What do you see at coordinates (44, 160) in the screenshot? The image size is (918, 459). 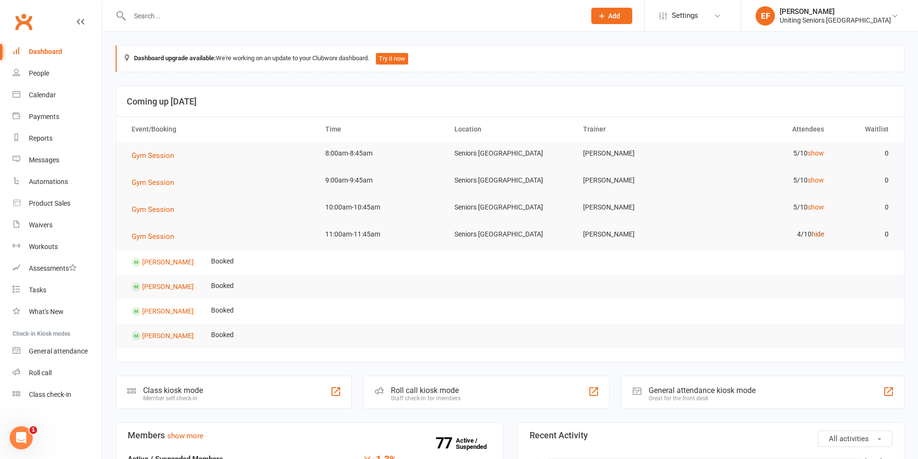 I see `div: Messages` at bounding box center [44, 160].